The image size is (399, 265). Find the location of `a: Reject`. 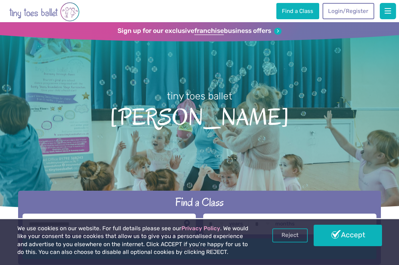

a: Reject is located at coordinates (290, 236).